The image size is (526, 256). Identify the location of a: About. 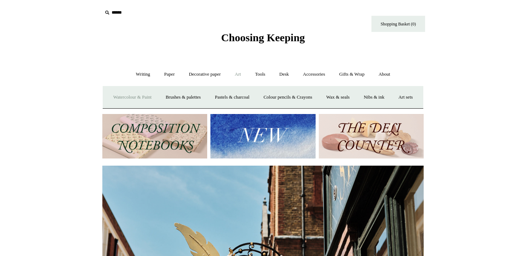
(384, 74).